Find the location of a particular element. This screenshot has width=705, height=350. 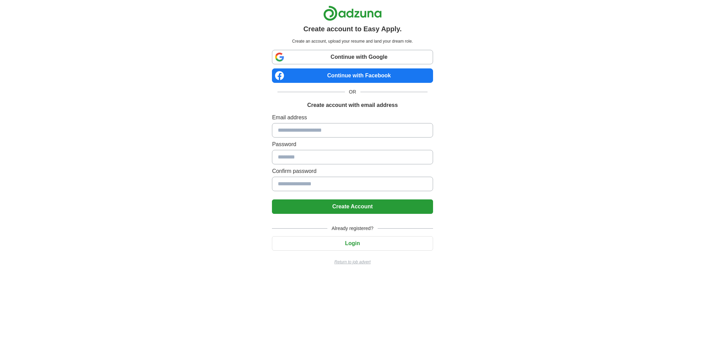

a: Login is located at coordinates (352, 243).